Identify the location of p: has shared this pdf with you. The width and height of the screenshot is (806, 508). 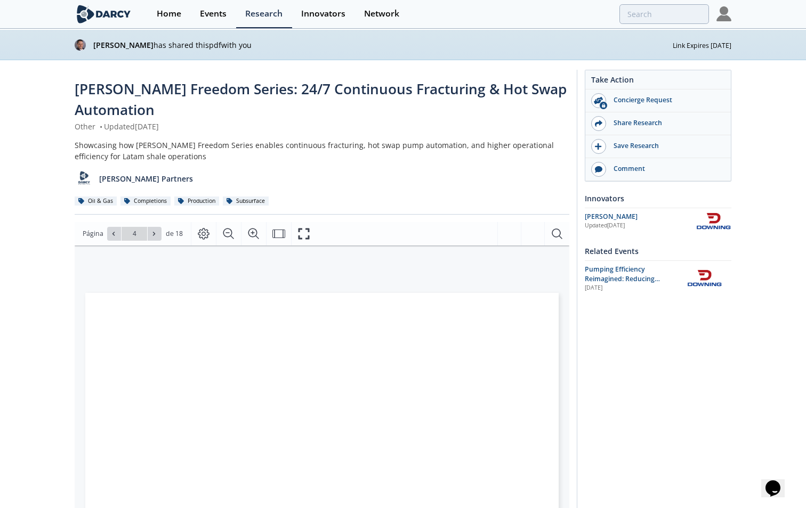
(383, 45).